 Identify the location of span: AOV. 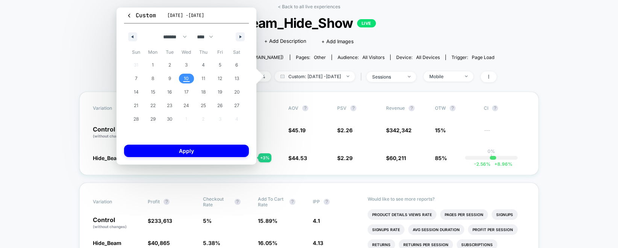
(293, 108).